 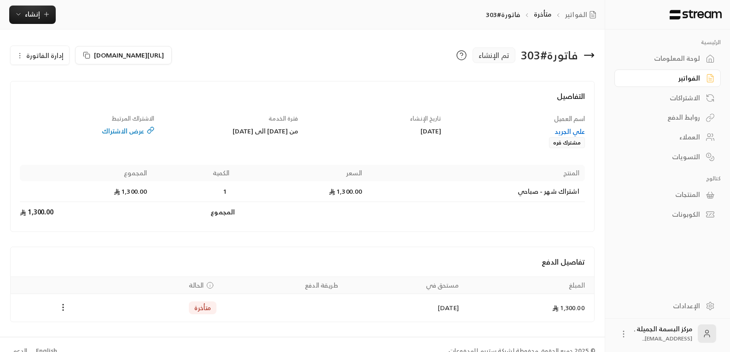 What do you see at coordinates (662, 195) in the screenshot?
I see `div: المنتجات` at bounding box center [662, 195].